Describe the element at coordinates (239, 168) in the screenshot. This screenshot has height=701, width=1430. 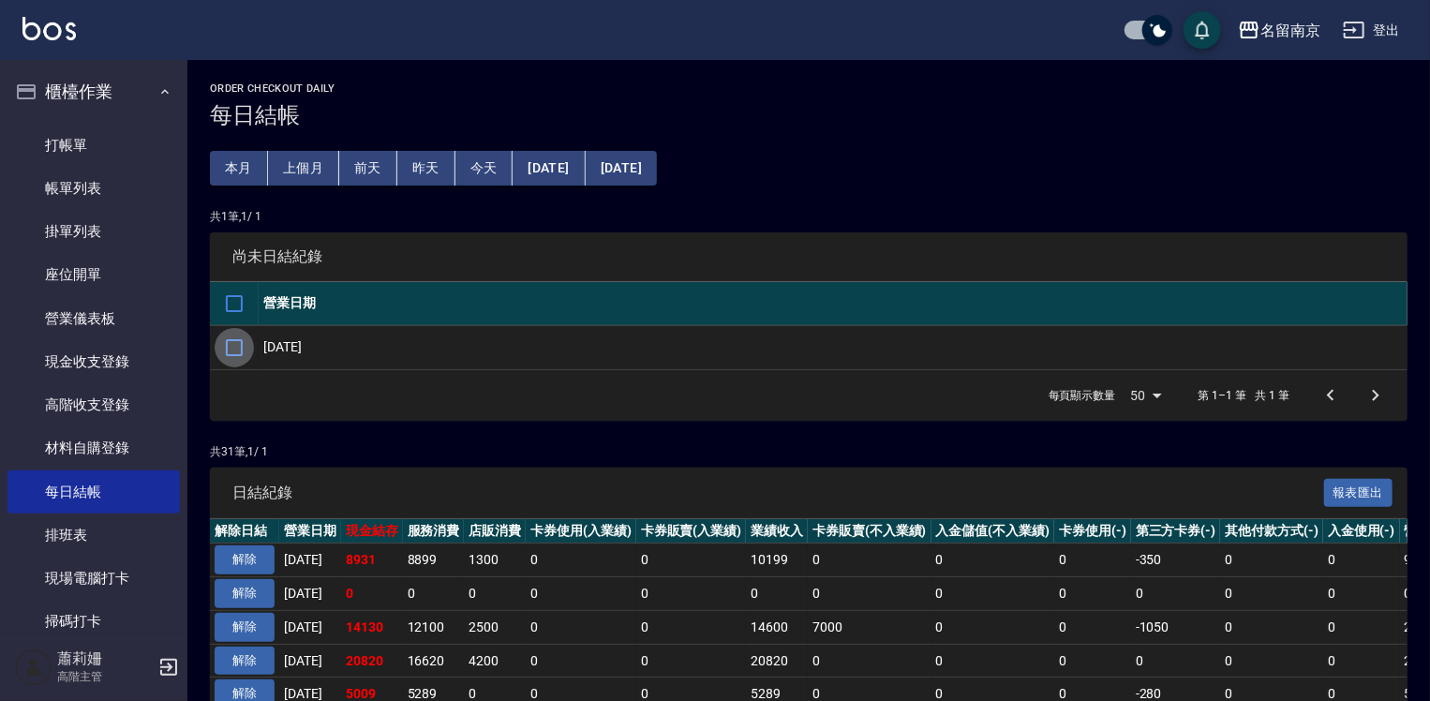
I see `button: 本月` at that location.